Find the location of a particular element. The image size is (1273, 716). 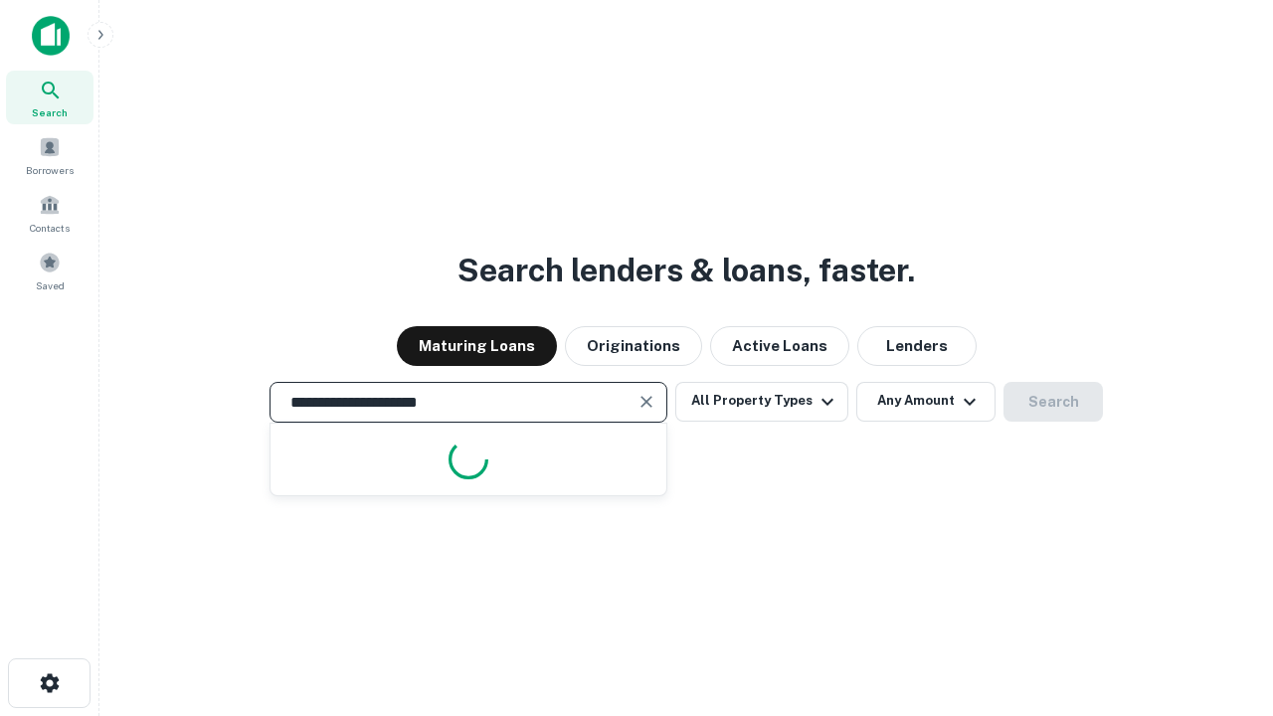

button: Originations is located at coordinates (634, 346).